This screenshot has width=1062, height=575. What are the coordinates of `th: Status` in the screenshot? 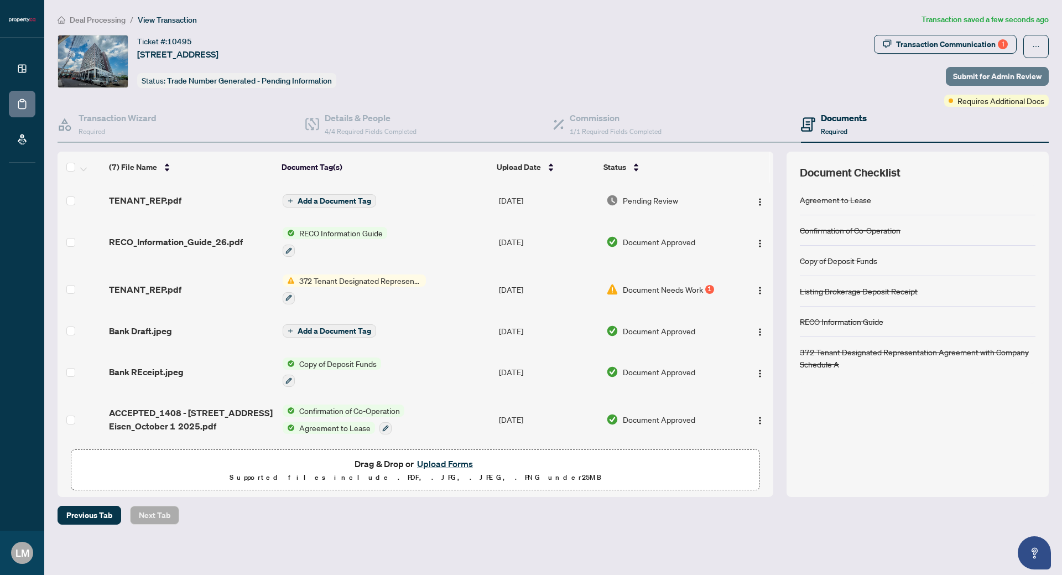 It's located at (665, 167).